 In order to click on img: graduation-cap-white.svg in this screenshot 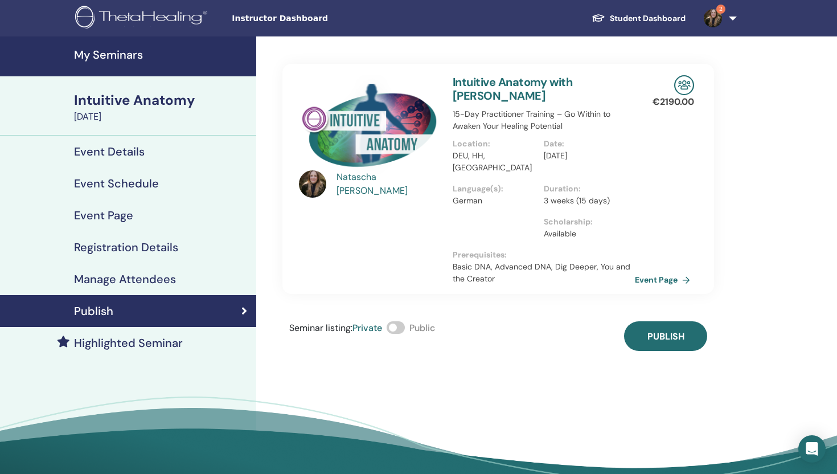, I will do `click(598, 18)`.